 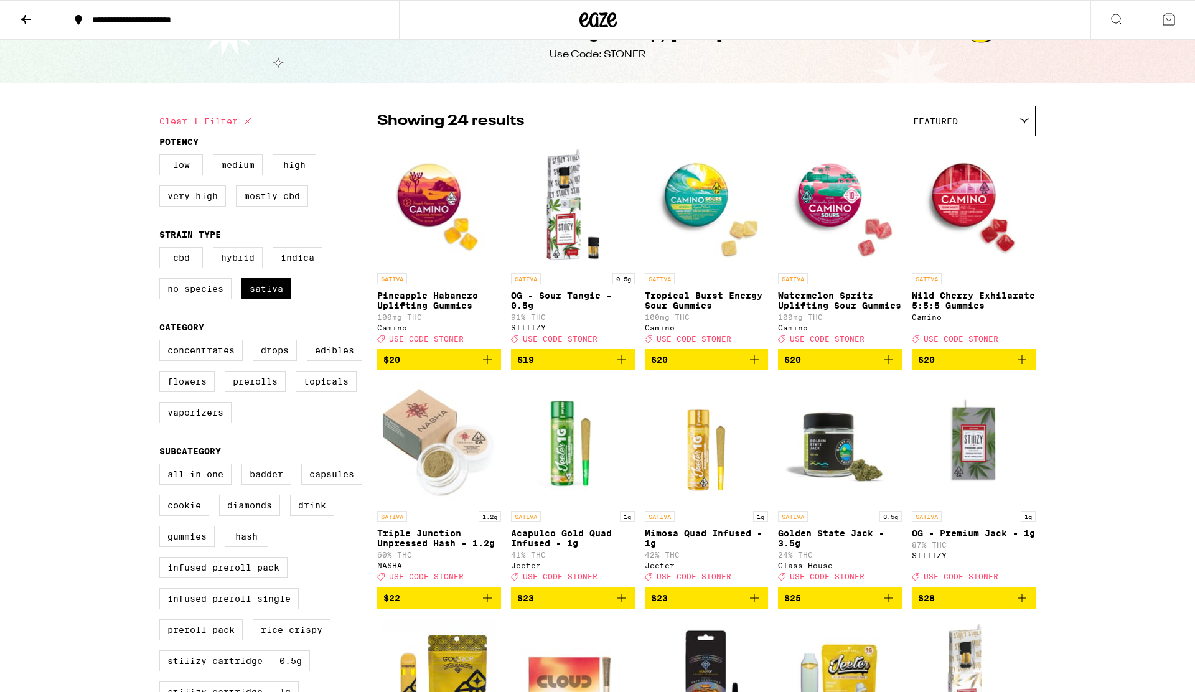 What do you see at coordinates (973, 533) in the screenshot?
I see `p: OG - Premium Jack - 1g` at bounding box center [973, 533].